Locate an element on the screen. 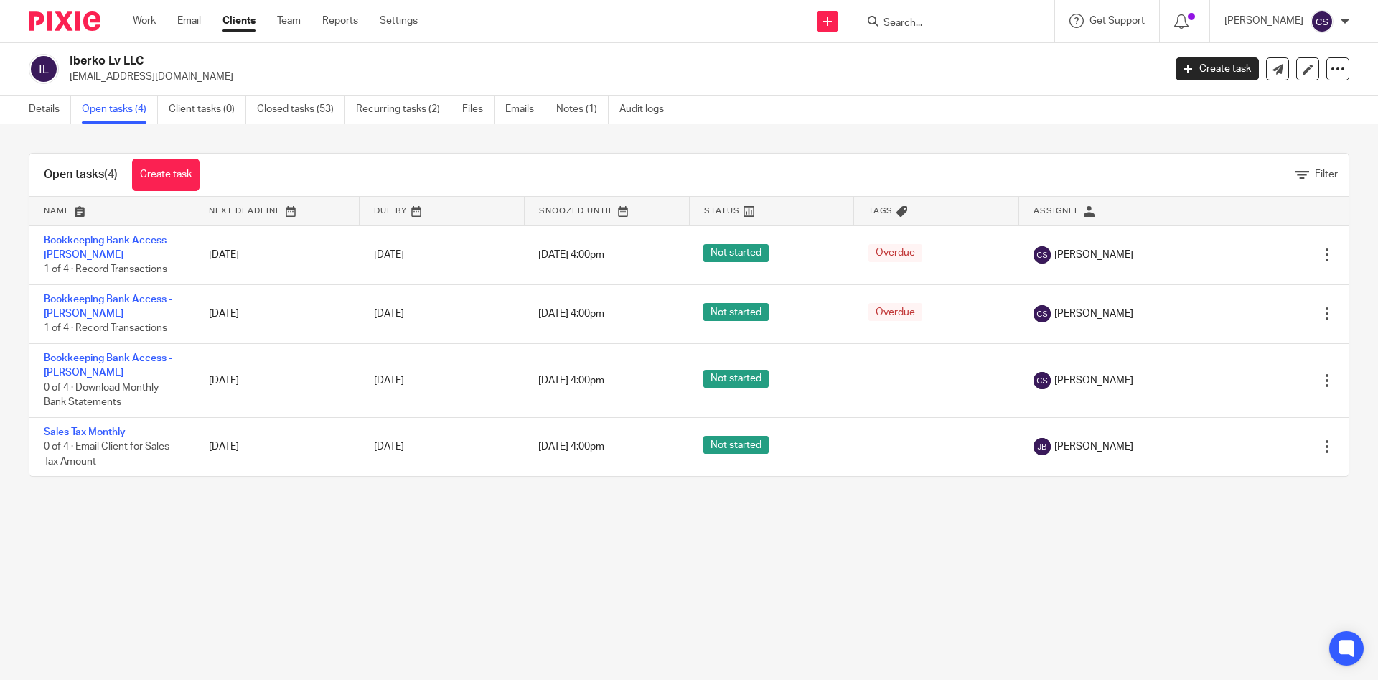 The image size is (1378, 680). a: Sales Tax Monthly is located at coordinates (85, 432).